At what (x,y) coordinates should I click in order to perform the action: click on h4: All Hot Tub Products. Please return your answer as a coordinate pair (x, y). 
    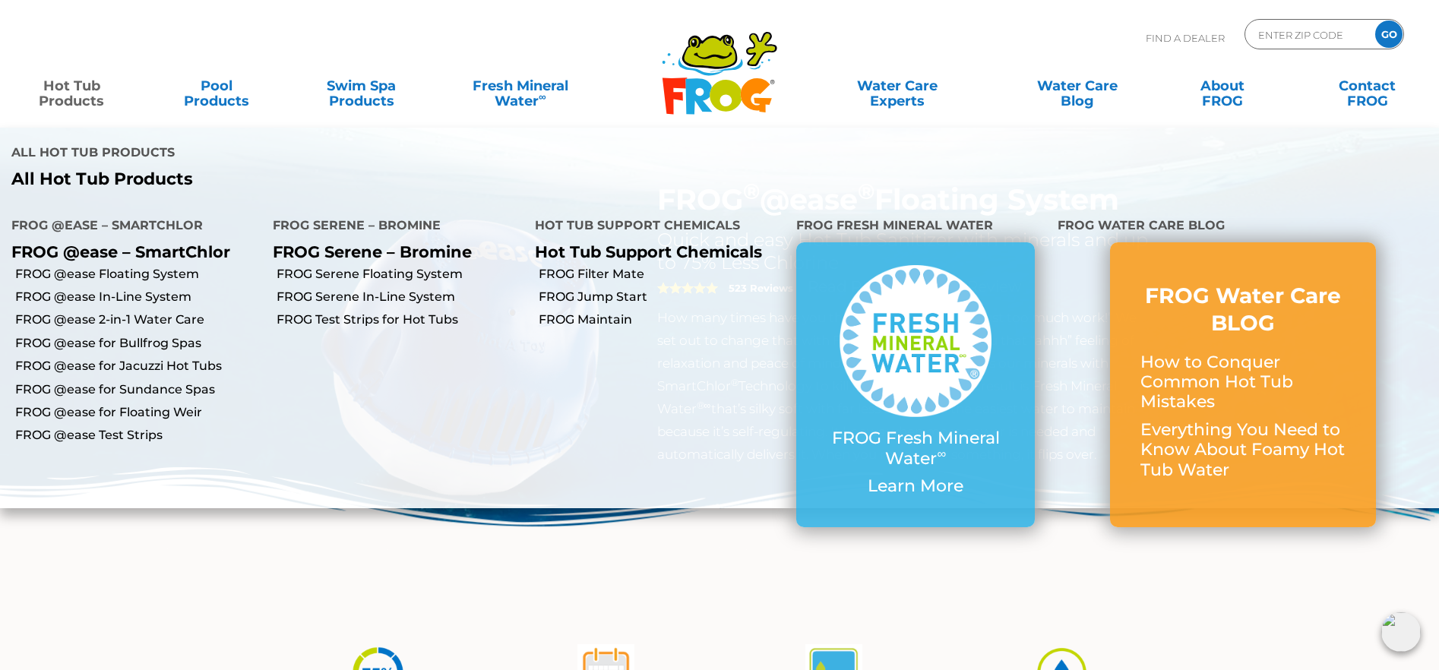
    Looking at the image, I should click on (359, 154).